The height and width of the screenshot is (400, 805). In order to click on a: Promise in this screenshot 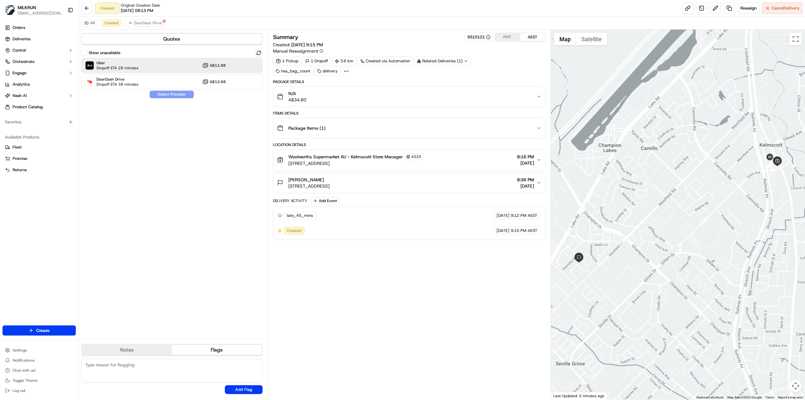, I will do `click(39, 159)`.